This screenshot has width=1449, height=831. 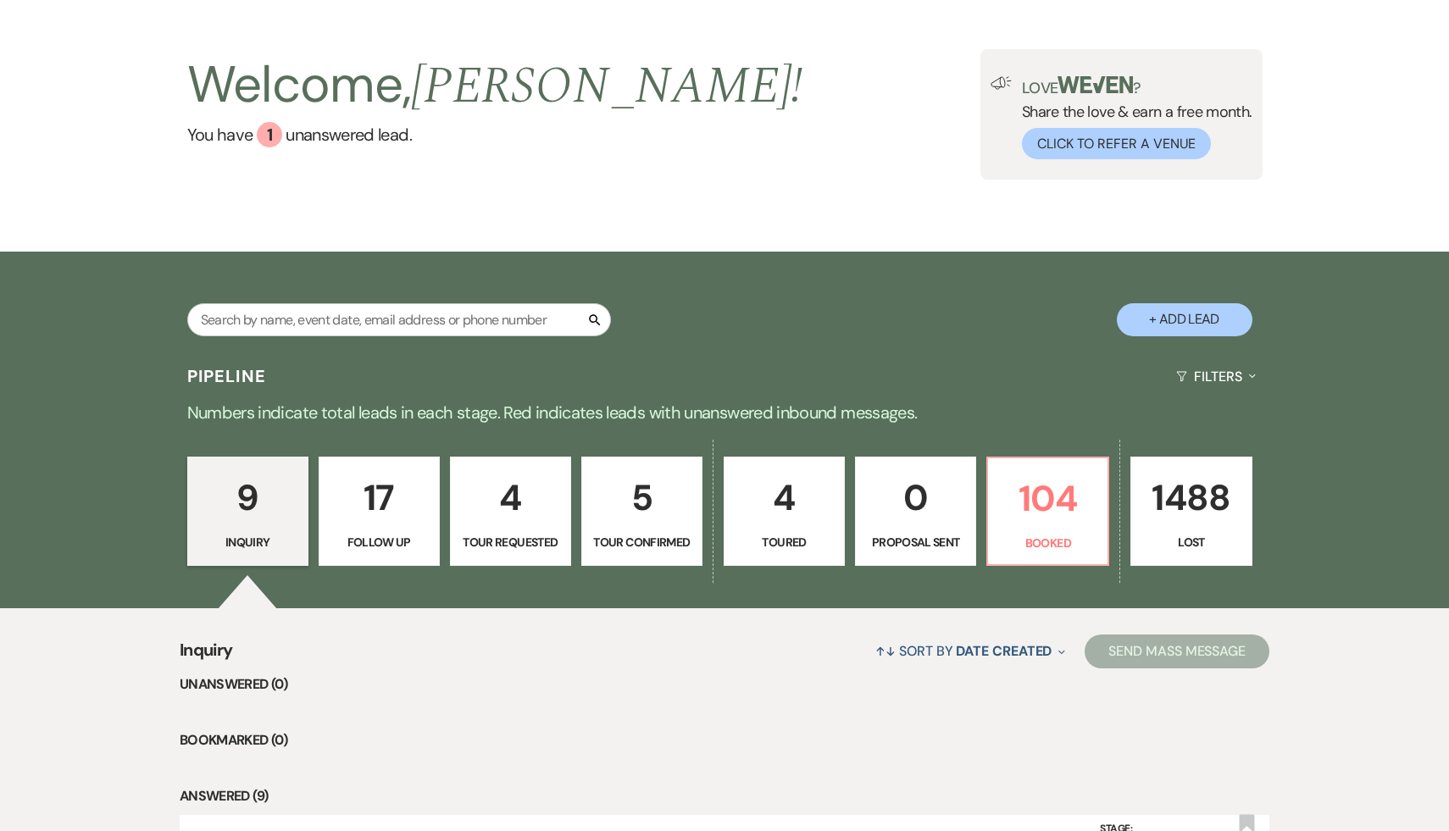 I want to click on p: Toured, so click(x=784, y=542).